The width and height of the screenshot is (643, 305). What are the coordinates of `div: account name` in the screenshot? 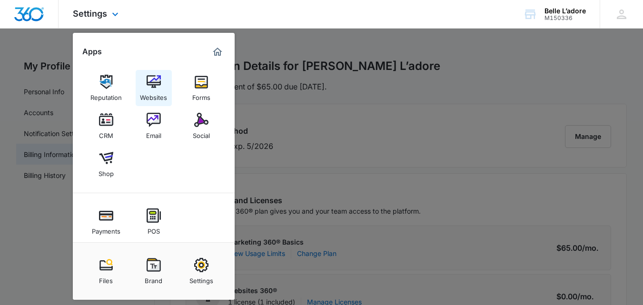 It's located at (565, 11).